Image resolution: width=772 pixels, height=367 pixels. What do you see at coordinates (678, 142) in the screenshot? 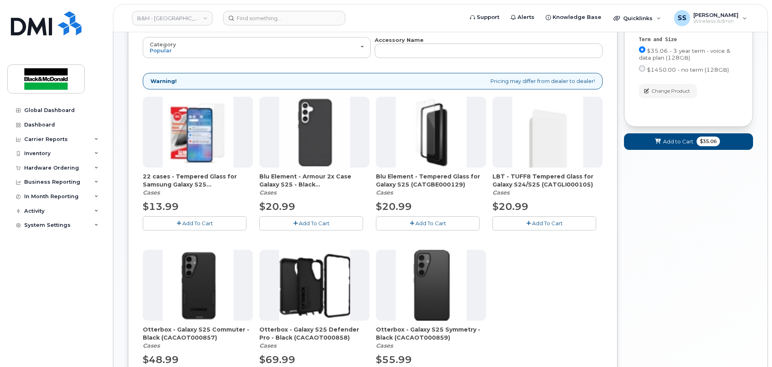
I see `span: Add to Cart` at bounding box center [678, 142].